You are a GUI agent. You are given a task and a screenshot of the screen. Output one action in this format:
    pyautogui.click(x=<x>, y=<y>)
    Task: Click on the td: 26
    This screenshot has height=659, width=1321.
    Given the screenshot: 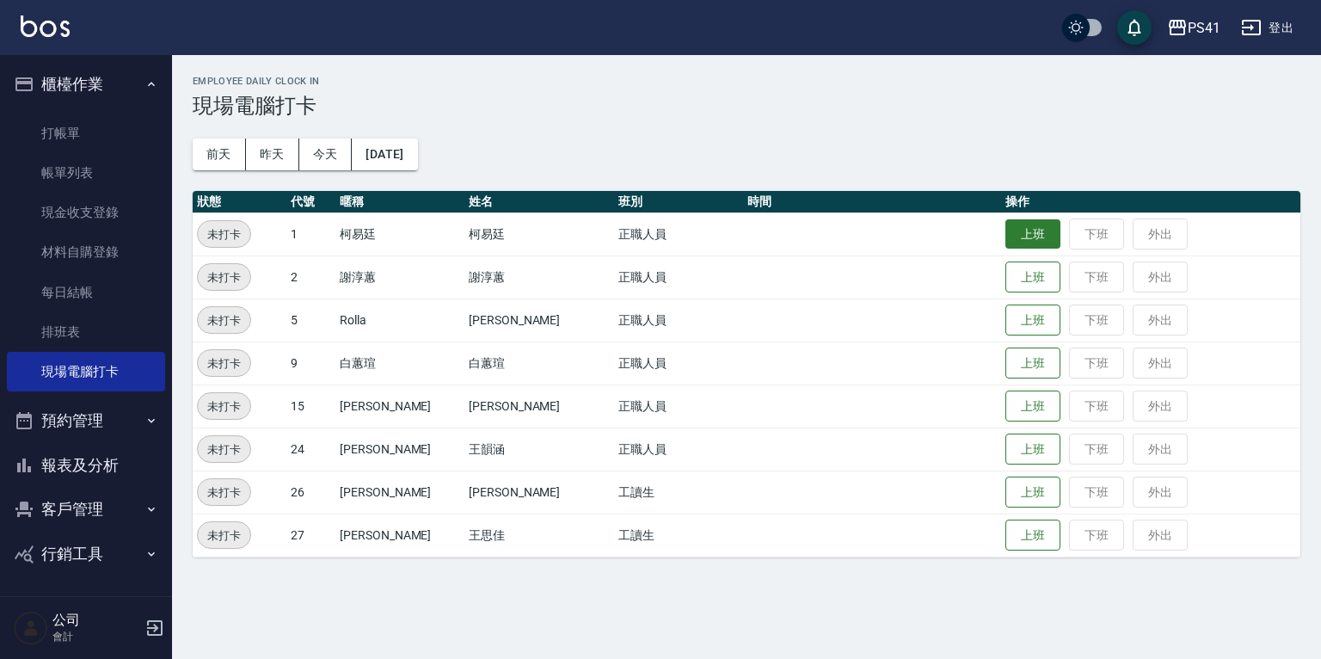 What is the action you would take?
    pyautogui.click(x=311, y=492)
    